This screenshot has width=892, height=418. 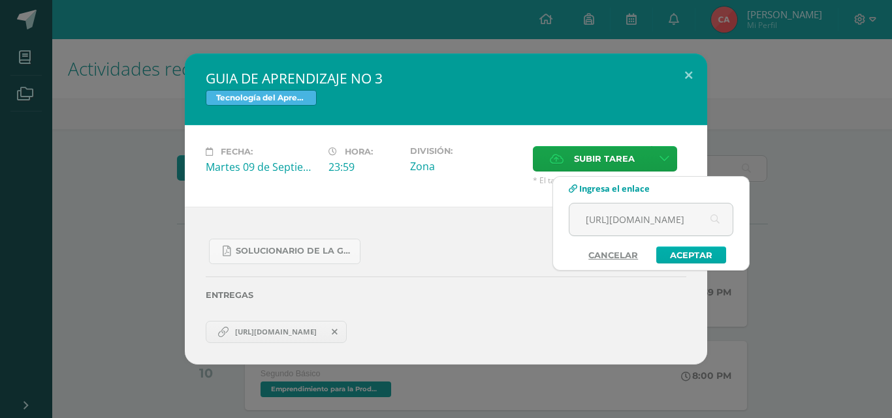 What do you see at coordinates (294, 251) in the screenshot?
I see `span: SOLUCIONARIO DE LA GUIA 3 FUNCIONES..pdf` at bounding box center [294, 251].